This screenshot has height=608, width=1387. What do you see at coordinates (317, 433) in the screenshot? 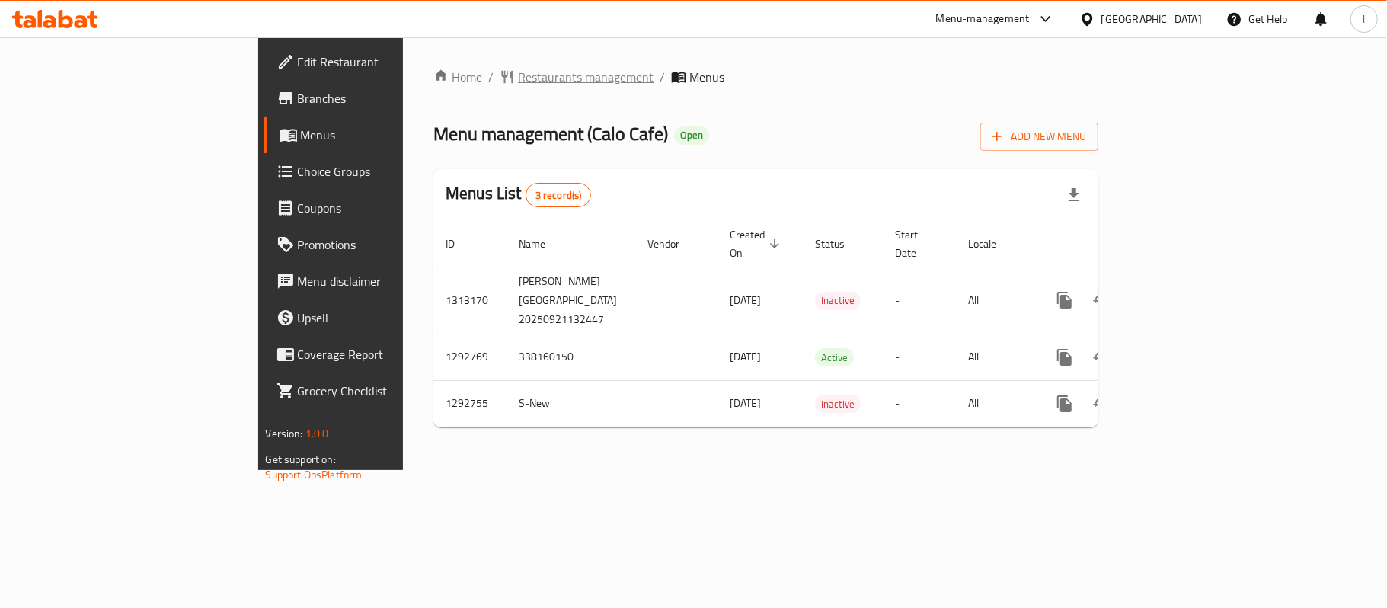
I see `span: 1.0.0` at bounding box center [317, 433].